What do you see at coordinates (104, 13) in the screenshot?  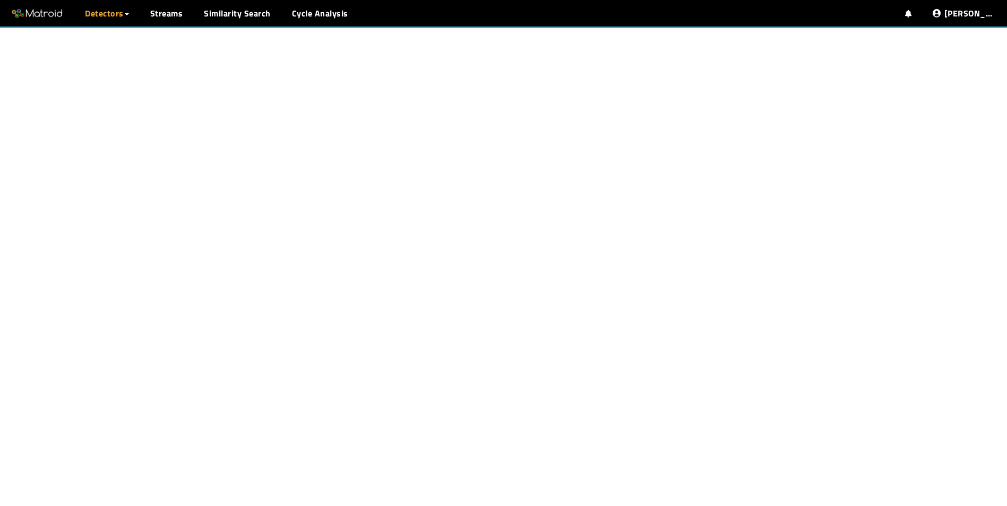 I see `span: Detectors` at bounding box center [104, 13].